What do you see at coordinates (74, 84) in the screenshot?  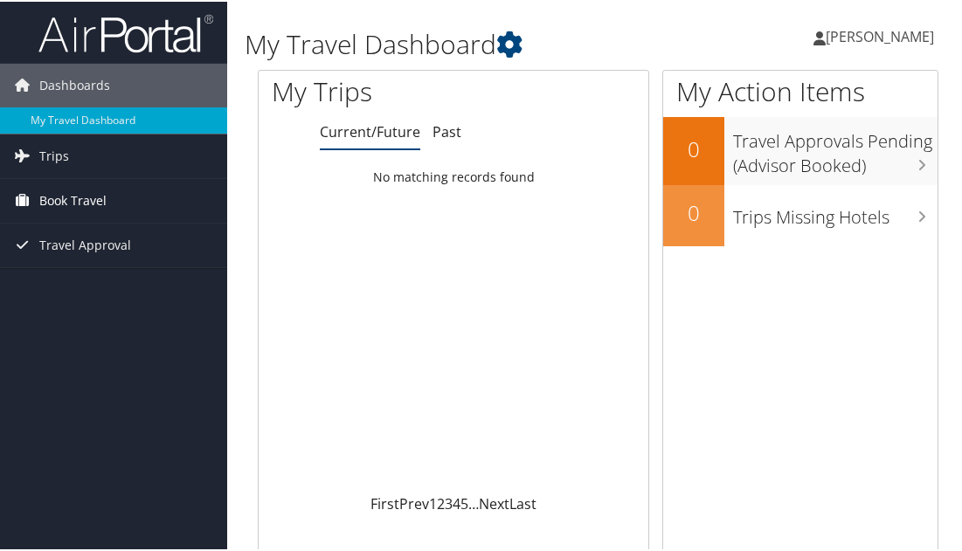 I see `span: Dashboards` at bounding box center [74, 84].